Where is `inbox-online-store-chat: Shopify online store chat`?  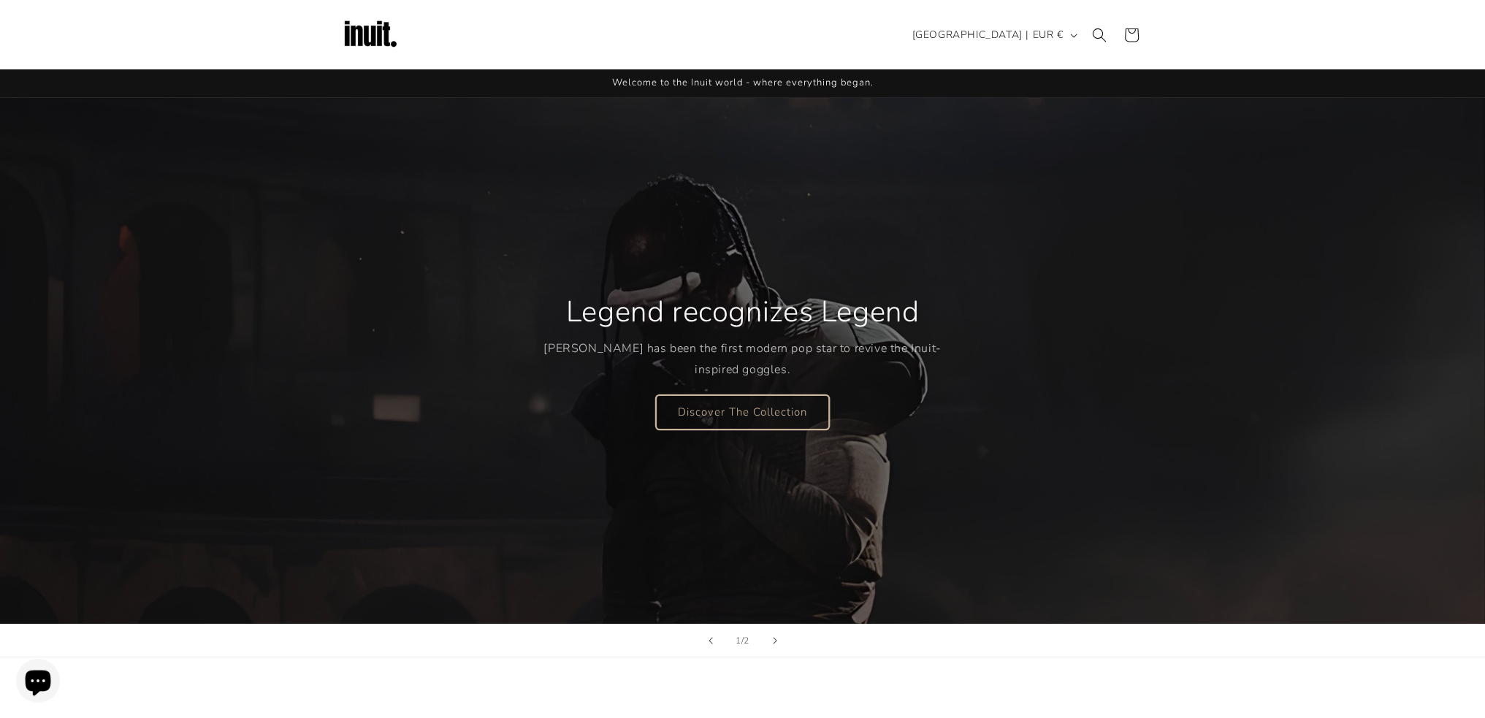 inbox-online-store-chat: Shopify online store chat is located at coordinates (38, 682).